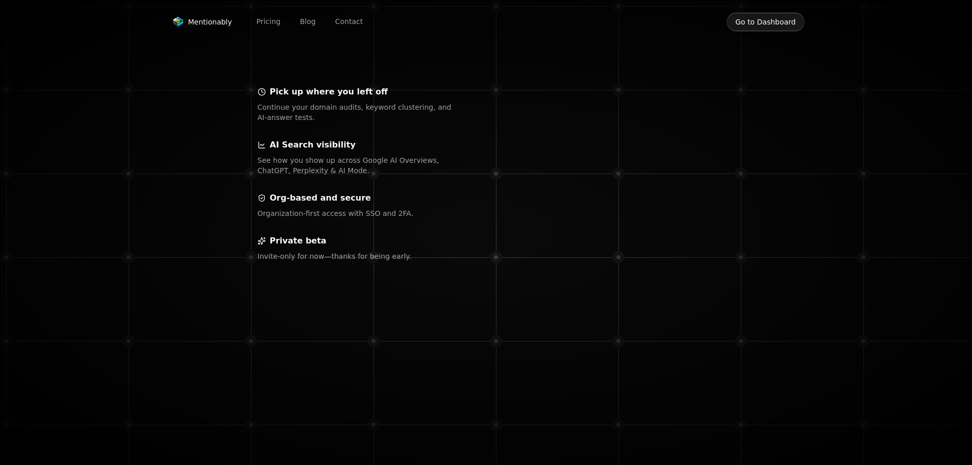 This screenshot has width=972, height=465. I want to click on p: Continue your domain audits, keyword clustering, and AI‑answer tests., so click(355, 112).